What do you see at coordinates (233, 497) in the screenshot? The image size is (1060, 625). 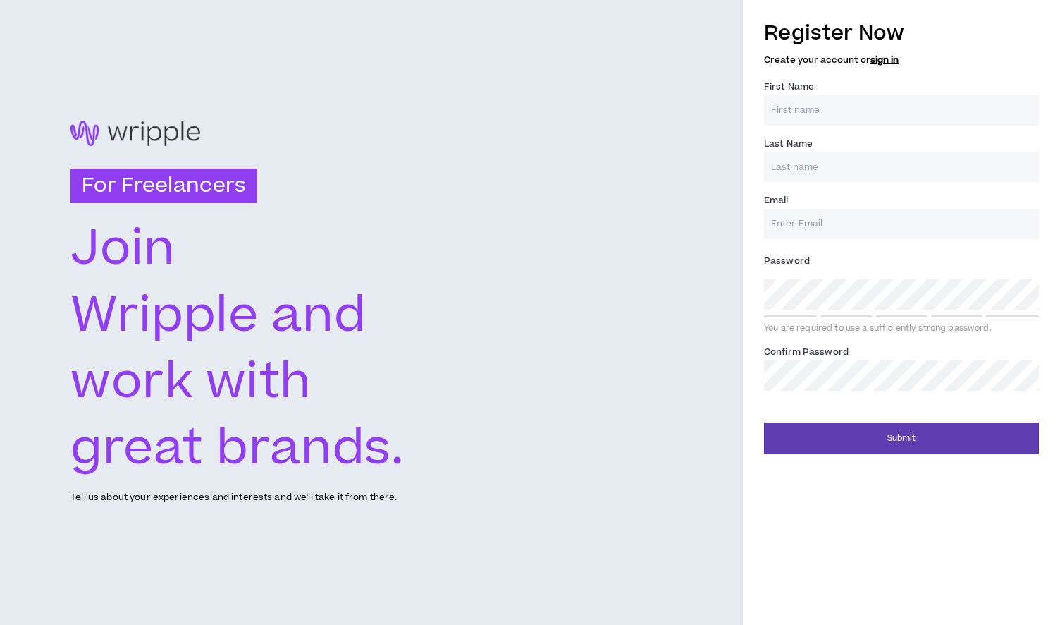 I see `p: Tell us about your experiences and interests and we'll take it from there.` at bounding box center [233, 497].